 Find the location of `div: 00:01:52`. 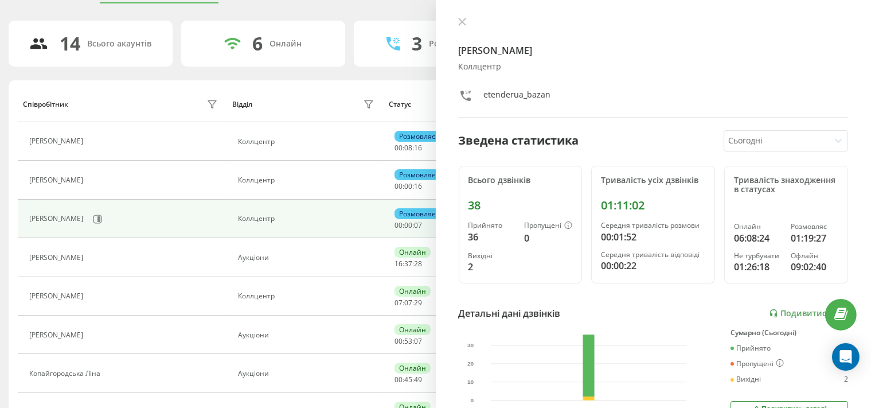

div: 00:01:52 is located at coordinates (653, 237).